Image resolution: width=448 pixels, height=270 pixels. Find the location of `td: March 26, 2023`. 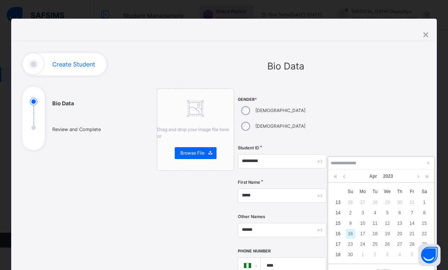

td: March 26, 2023 is located at coordinates (350, 202).